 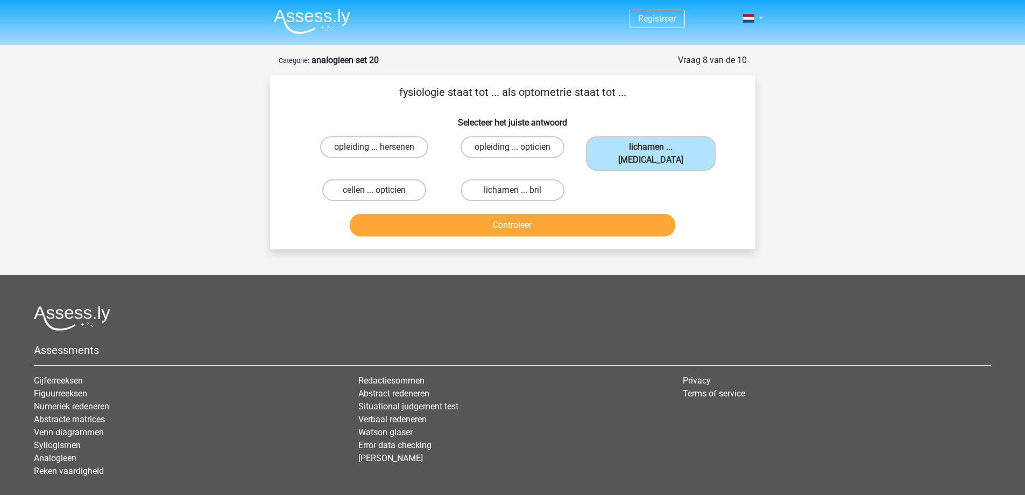 What do you see at coordinates (69, 470) in the screenshot?
I see `a: Reken vaardigheid` at bounding box center [69, 470].